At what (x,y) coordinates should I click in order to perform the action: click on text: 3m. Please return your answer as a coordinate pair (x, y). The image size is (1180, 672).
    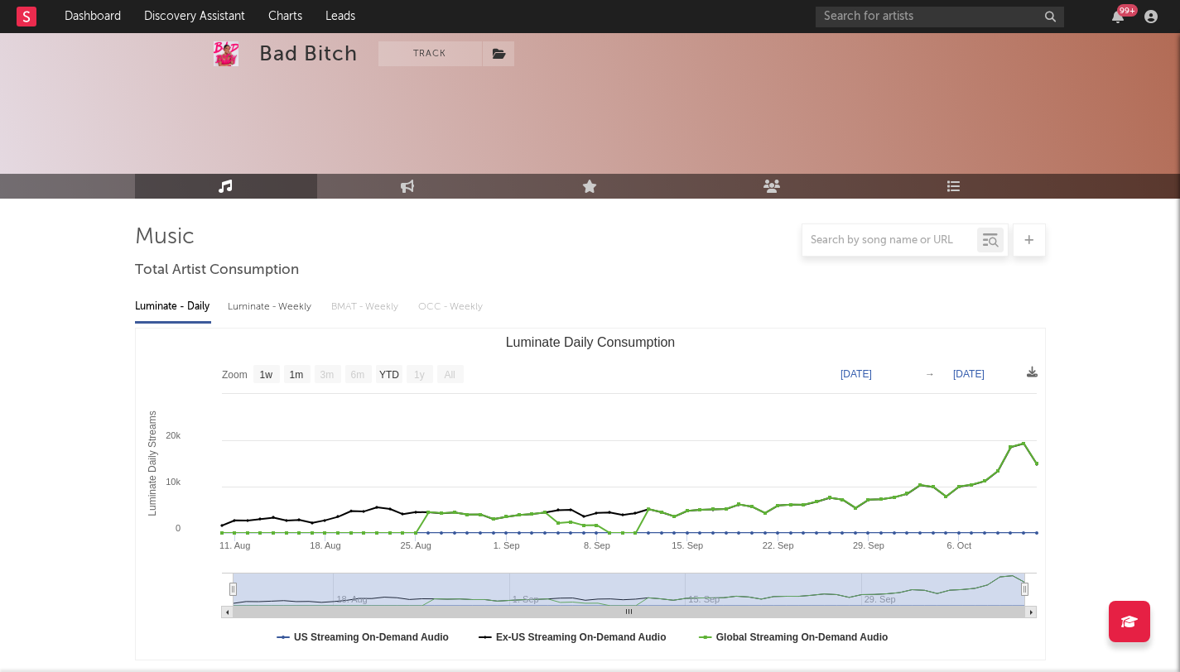
    Looking at the image, I should click on (326, 375).